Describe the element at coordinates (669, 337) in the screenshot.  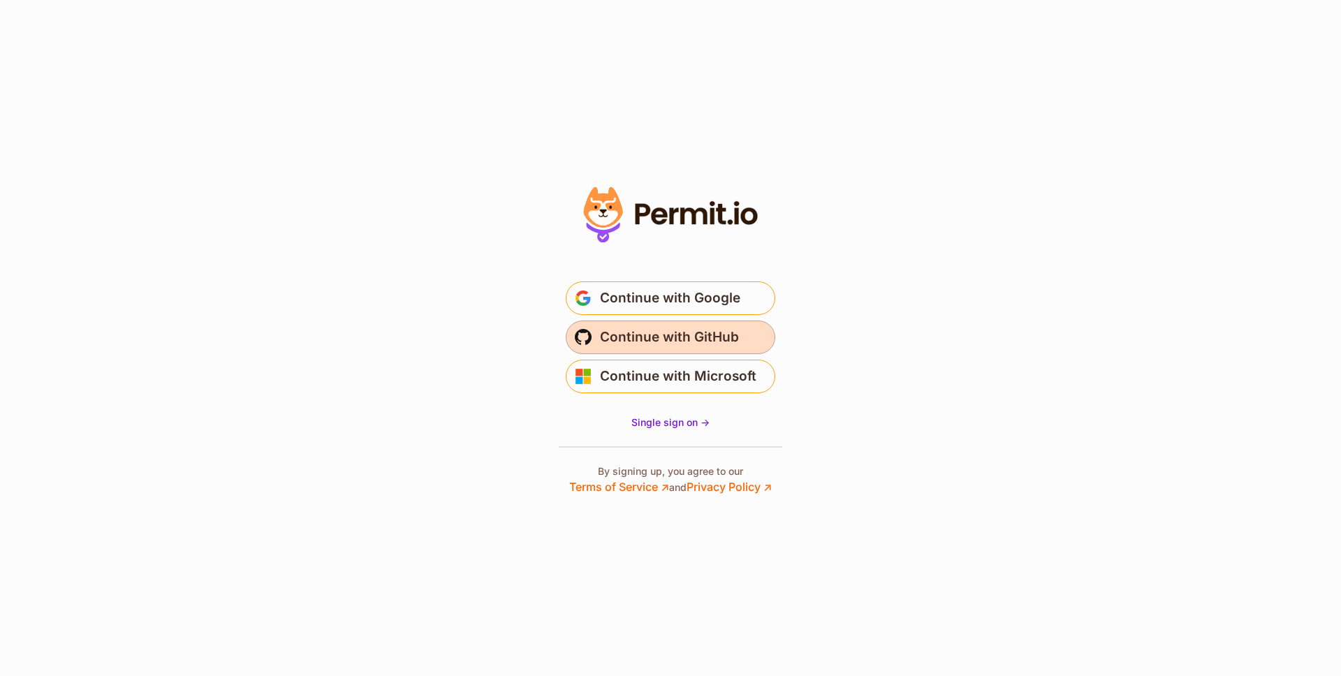
I see `span: Continue with GitHub` at that location.